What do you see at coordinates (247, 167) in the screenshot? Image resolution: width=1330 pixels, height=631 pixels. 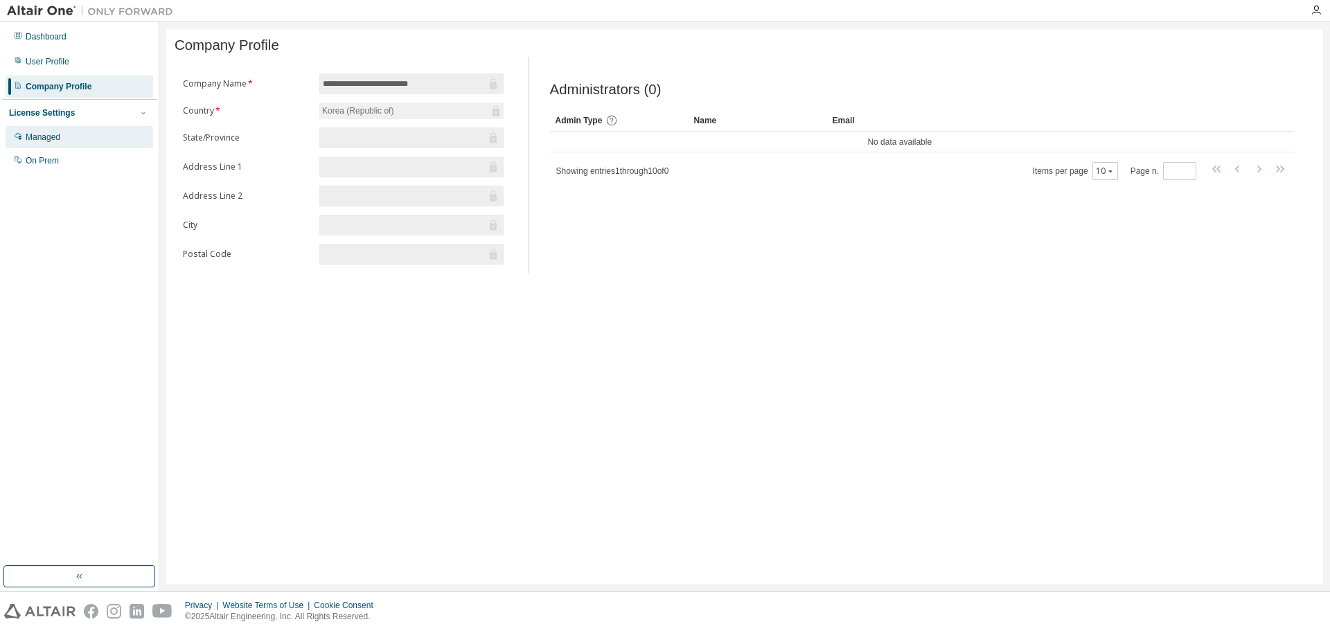 I see `label: Address Line 1` at bounding box center [247, 167].